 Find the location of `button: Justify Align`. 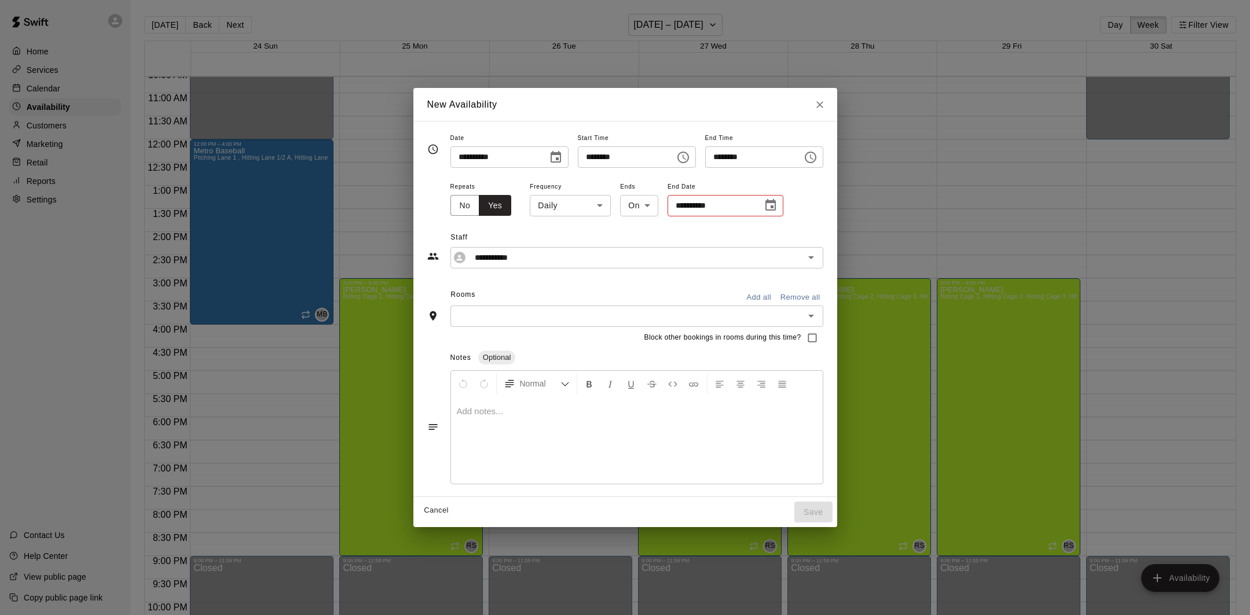

button: Justify Align is located at coordinates (782, 384).